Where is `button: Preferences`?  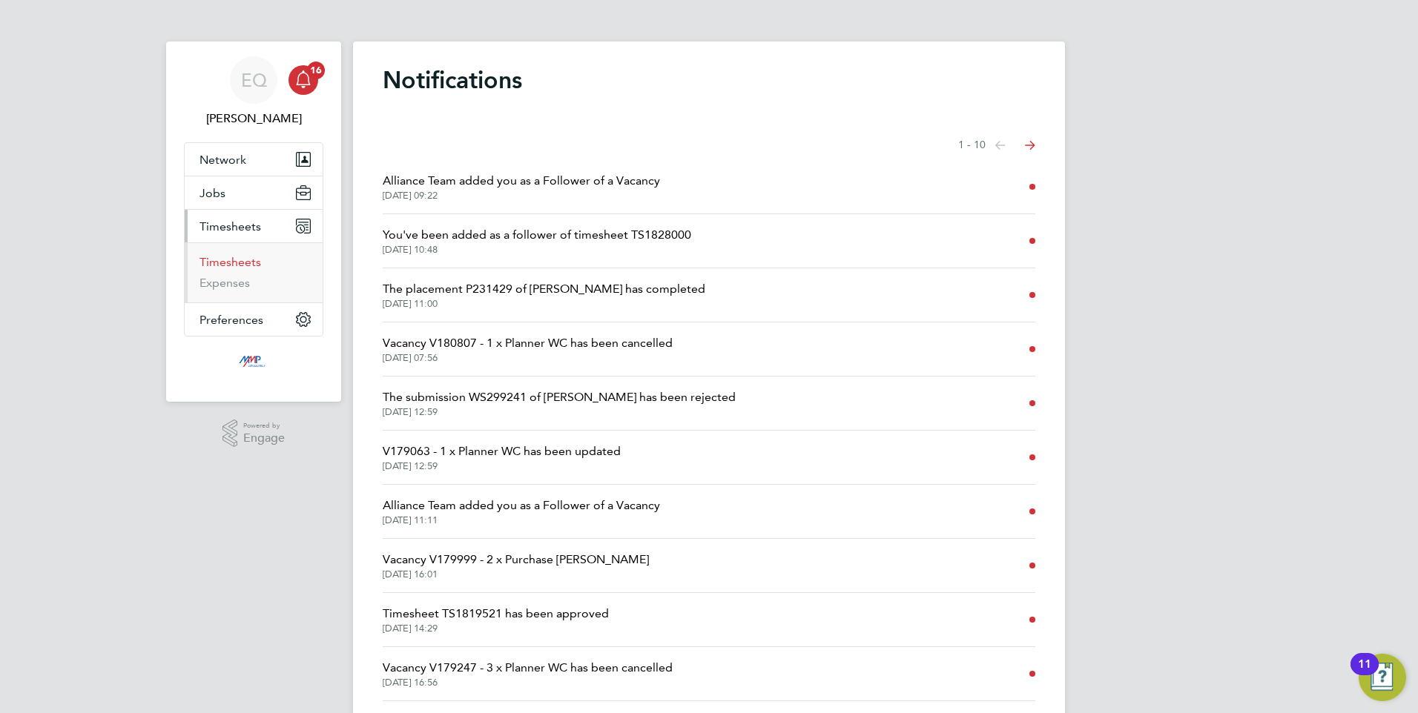
button: Preferences is located at coordinates (254, 320).